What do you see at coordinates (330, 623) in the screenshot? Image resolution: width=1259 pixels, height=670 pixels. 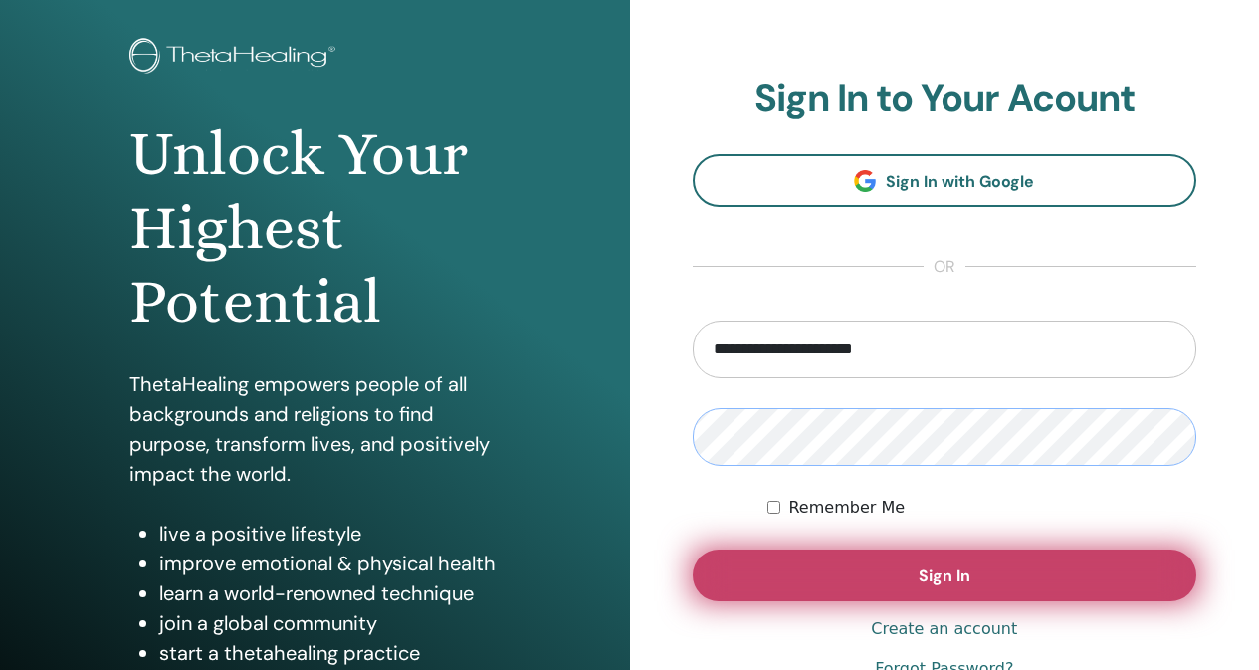 I see `li: join a global community` at bounding box center [330, 623].